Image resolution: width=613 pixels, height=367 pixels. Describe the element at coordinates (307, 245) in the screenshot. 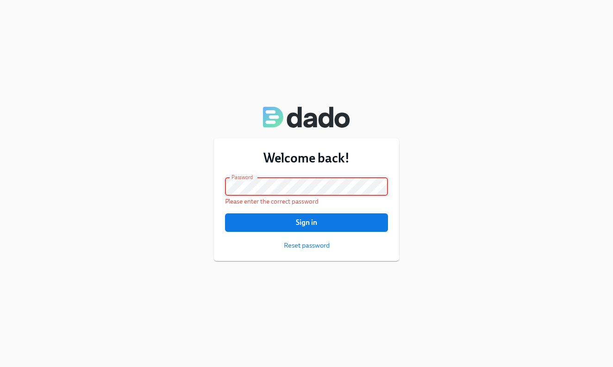

I see `button: Reset password` at that location.